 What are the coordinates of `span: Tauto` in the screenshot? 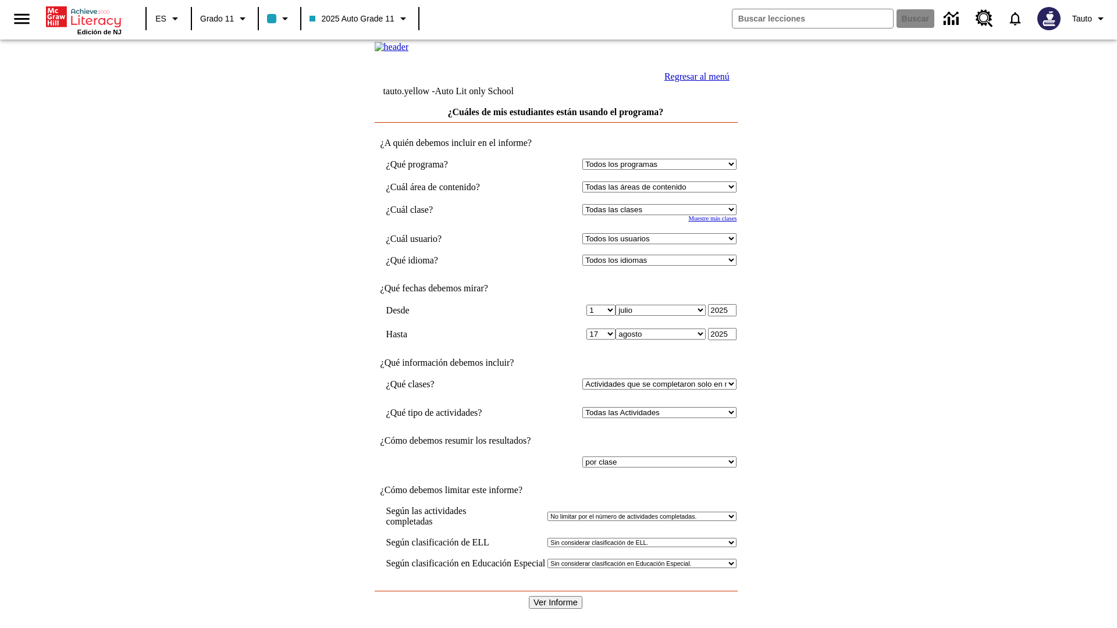 It's located at (1082, 19).